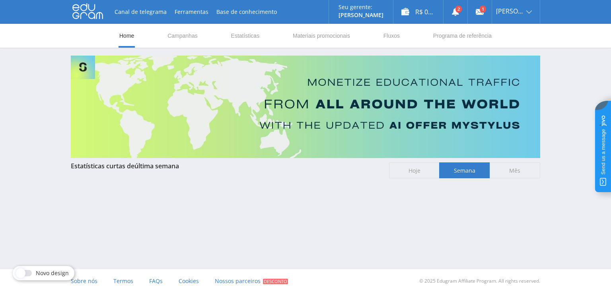 The width and height of the screenshot is (611, 293). I want to click on a: Estatísticas, so click(245, 36).